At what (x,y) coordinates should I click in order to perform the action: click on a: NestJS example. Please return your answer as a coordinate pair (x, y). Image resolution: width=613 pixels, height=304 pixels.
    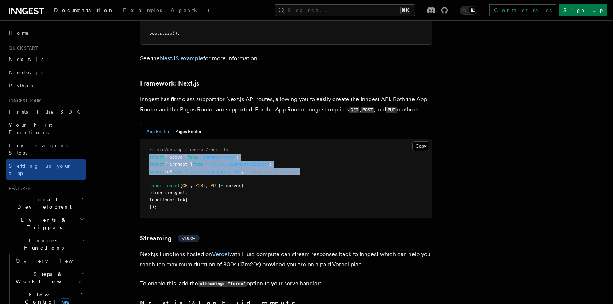
    Looking at the image, I should click on (181, 58).